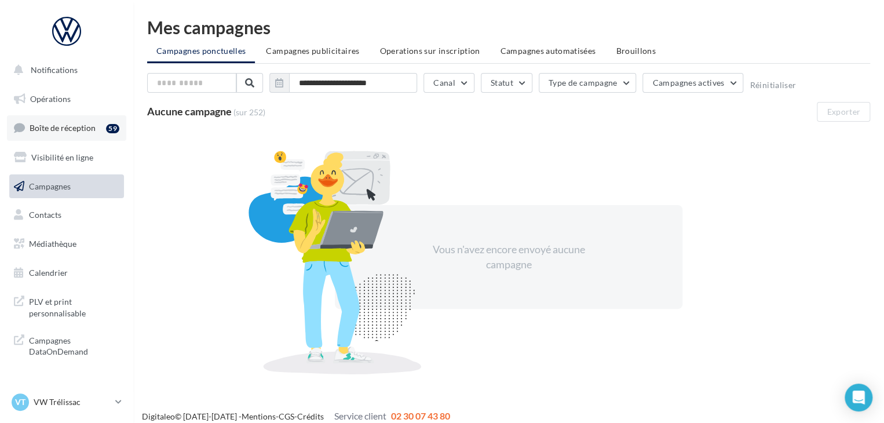  I want to click on button: Réinitialiser, so click(773, 85).